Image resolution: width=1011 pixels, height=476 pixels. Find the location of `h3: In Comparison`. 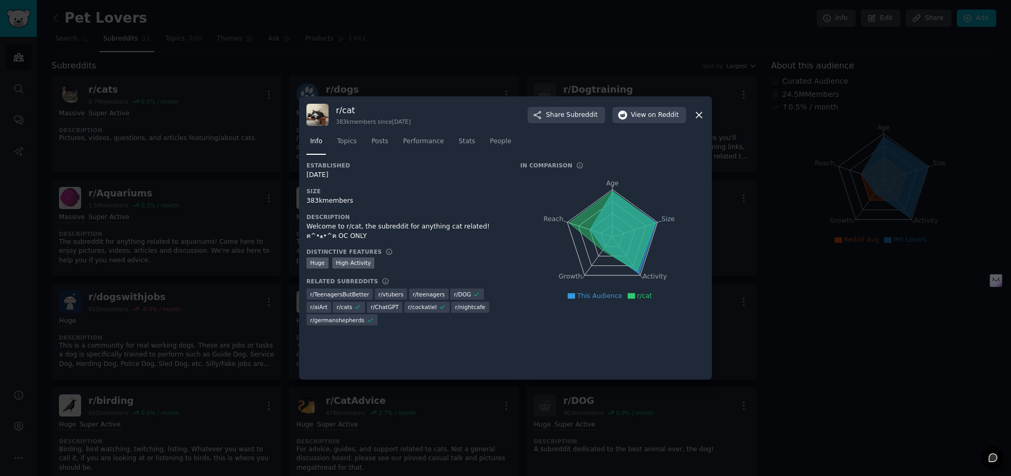

h3: In Comparison is located at coordinates (546, 165).